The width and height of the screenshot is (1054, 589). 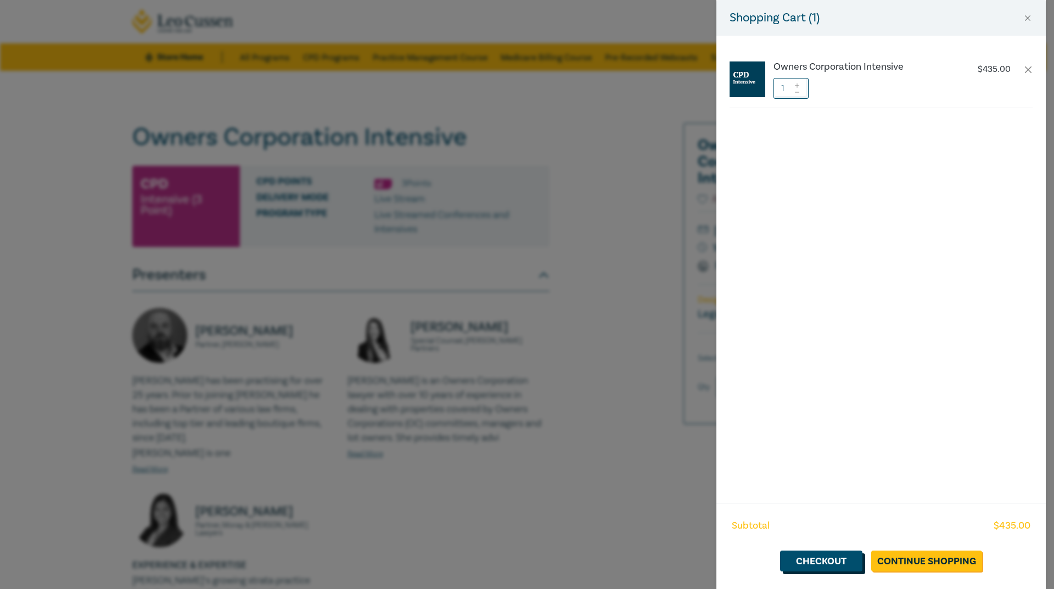 What do you see at coordinates (865, 67) in the screenshot?
I see `h6: Owners Corporation Intensive` at bounding box center [865, 67].